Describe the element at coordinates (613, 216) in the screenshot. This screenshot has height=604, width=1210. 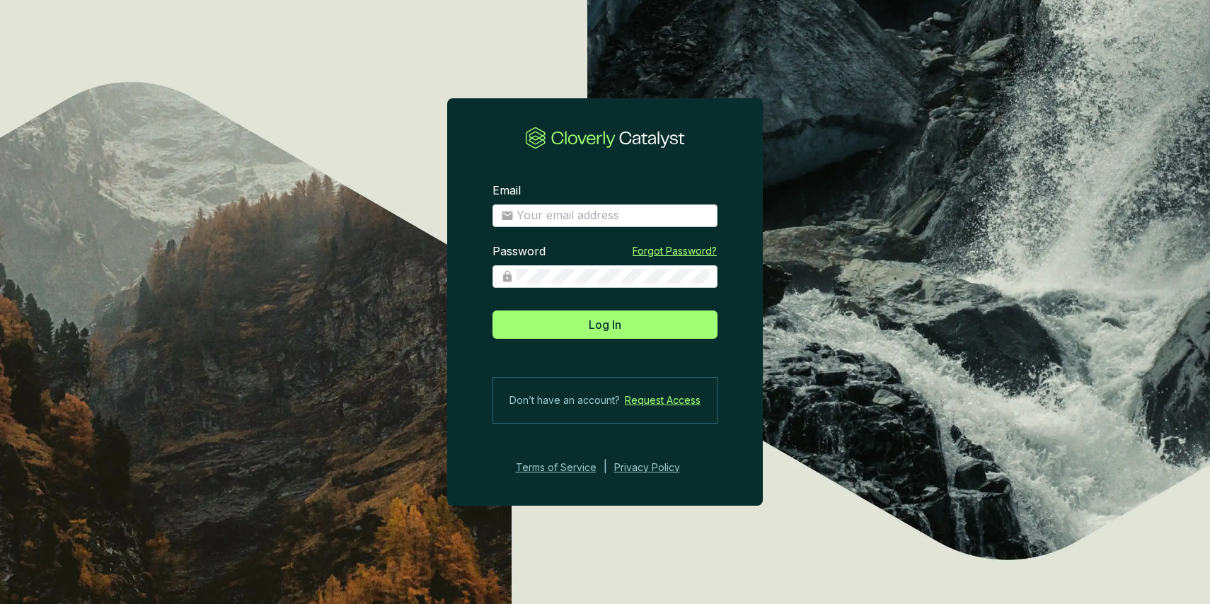
I see `input: Email` at that location.